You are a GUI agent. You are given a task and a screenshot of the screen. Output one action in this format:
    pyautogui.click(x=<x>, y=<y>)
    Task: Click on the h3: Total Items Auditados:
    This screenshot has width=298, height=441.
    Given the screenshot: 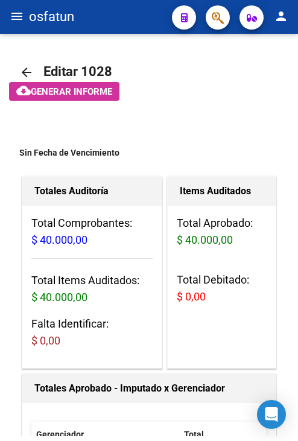 What is the action you would take?
    pyautogui.click(x=92, y=289)
    